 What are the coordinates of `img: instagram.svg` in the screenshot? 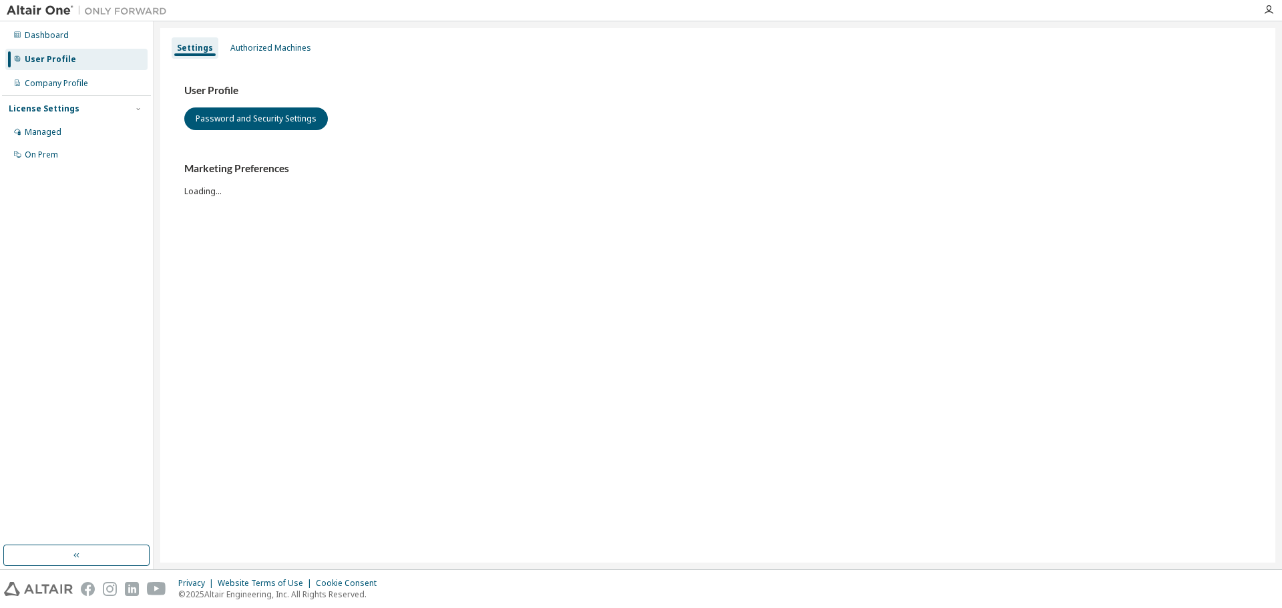 It's located at (109, 589).